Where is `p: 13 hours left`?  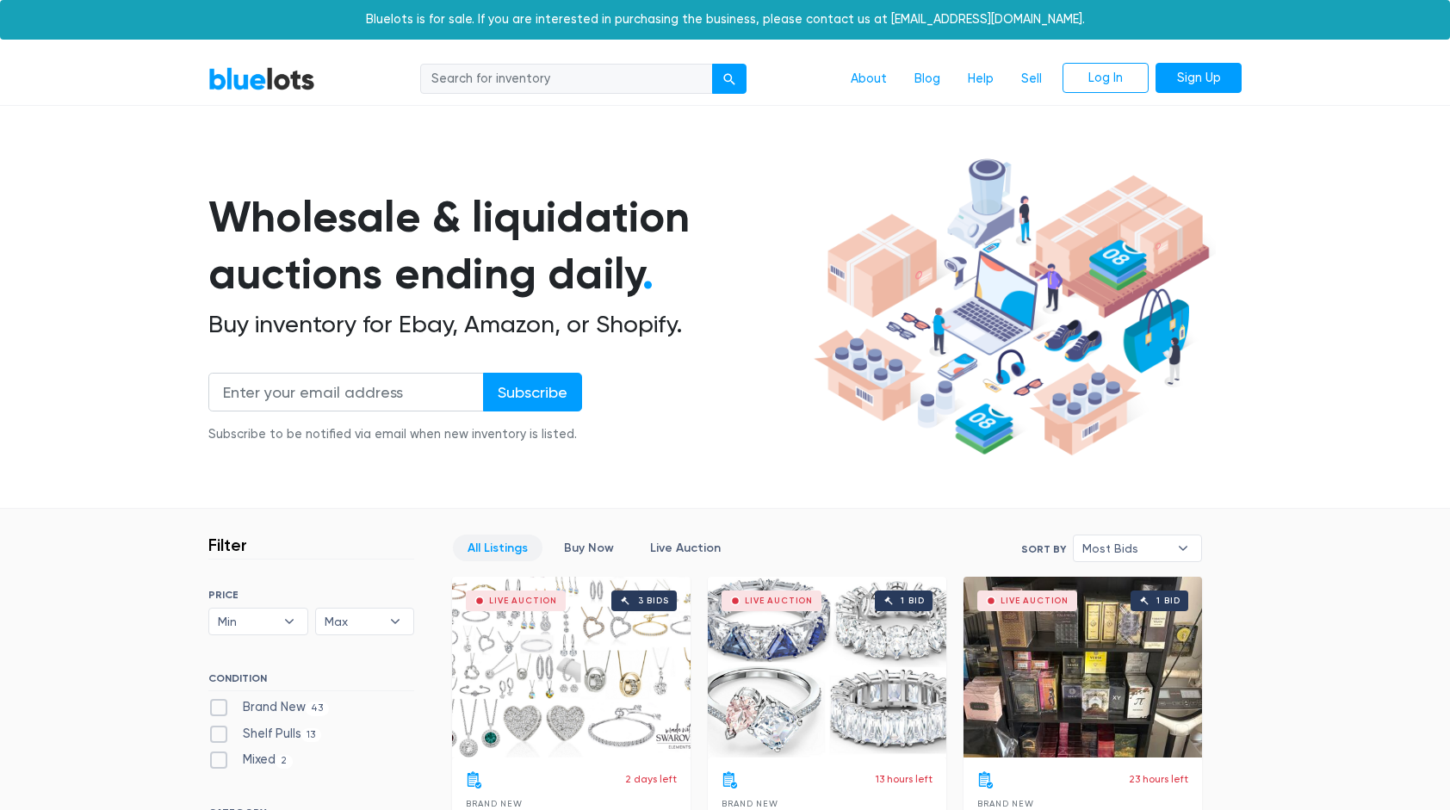 p: 13 hours left is located at coordinates (904, 779).